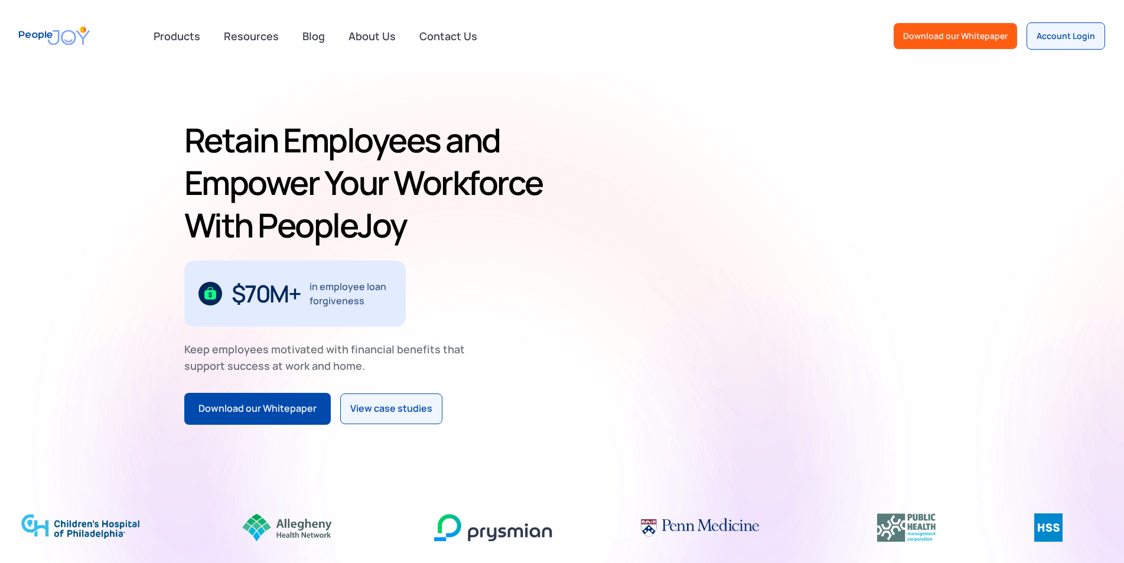  I want to click on div: $70M+, so click(266, 294).